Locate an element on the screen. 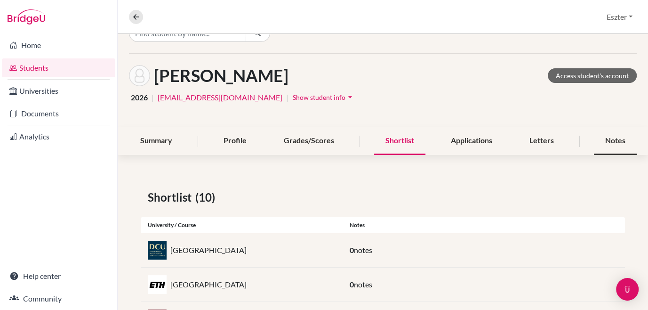 Image resolution: width=648 pixels, height=310 pixels. div: Letters is located at coordinates (542, 141).